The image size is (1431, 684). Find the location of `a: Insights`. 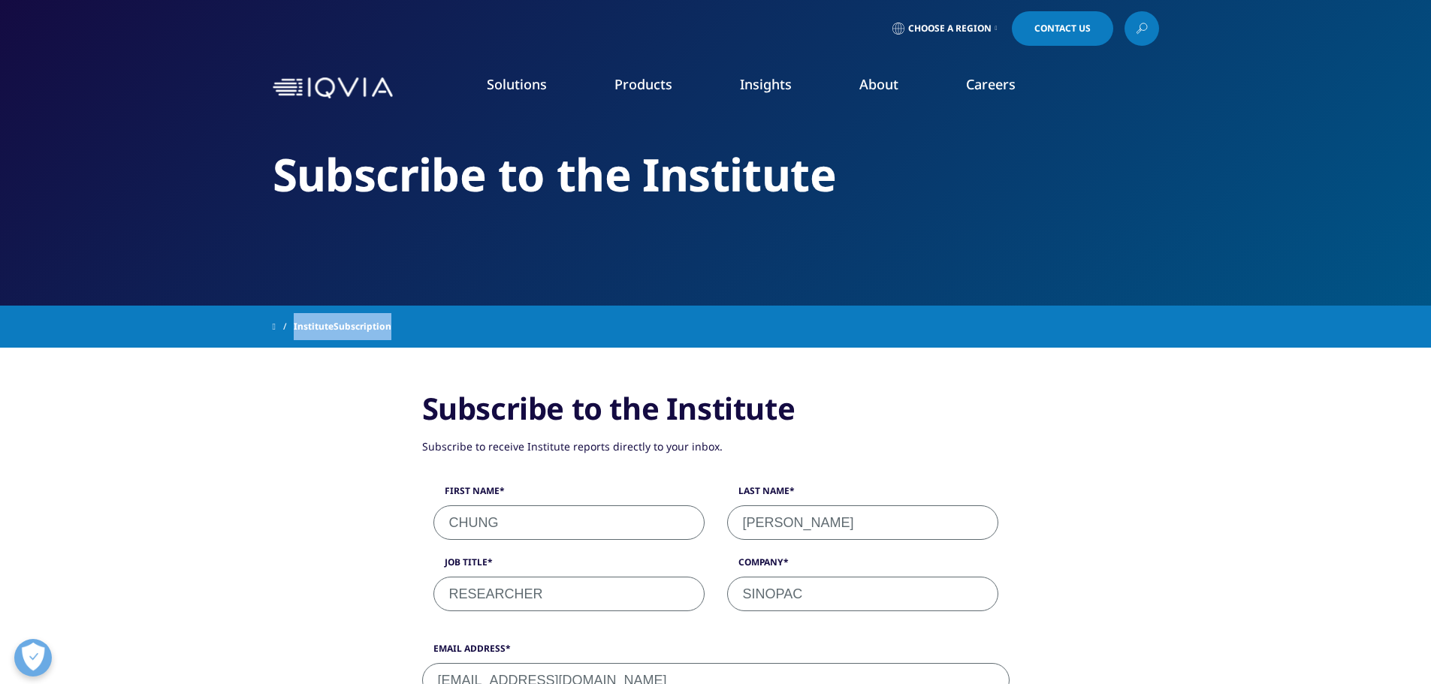

a: Insights is located at coordinates (766, 84).